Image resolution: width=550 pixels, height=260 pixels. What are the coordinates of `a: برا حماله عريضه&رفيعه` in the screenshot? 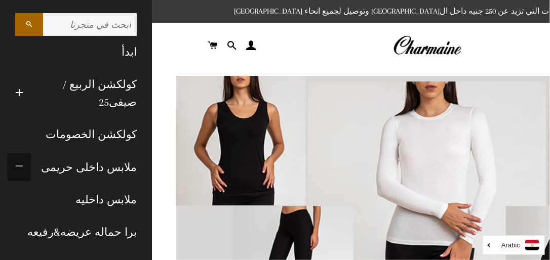 It's located at (76, 232).